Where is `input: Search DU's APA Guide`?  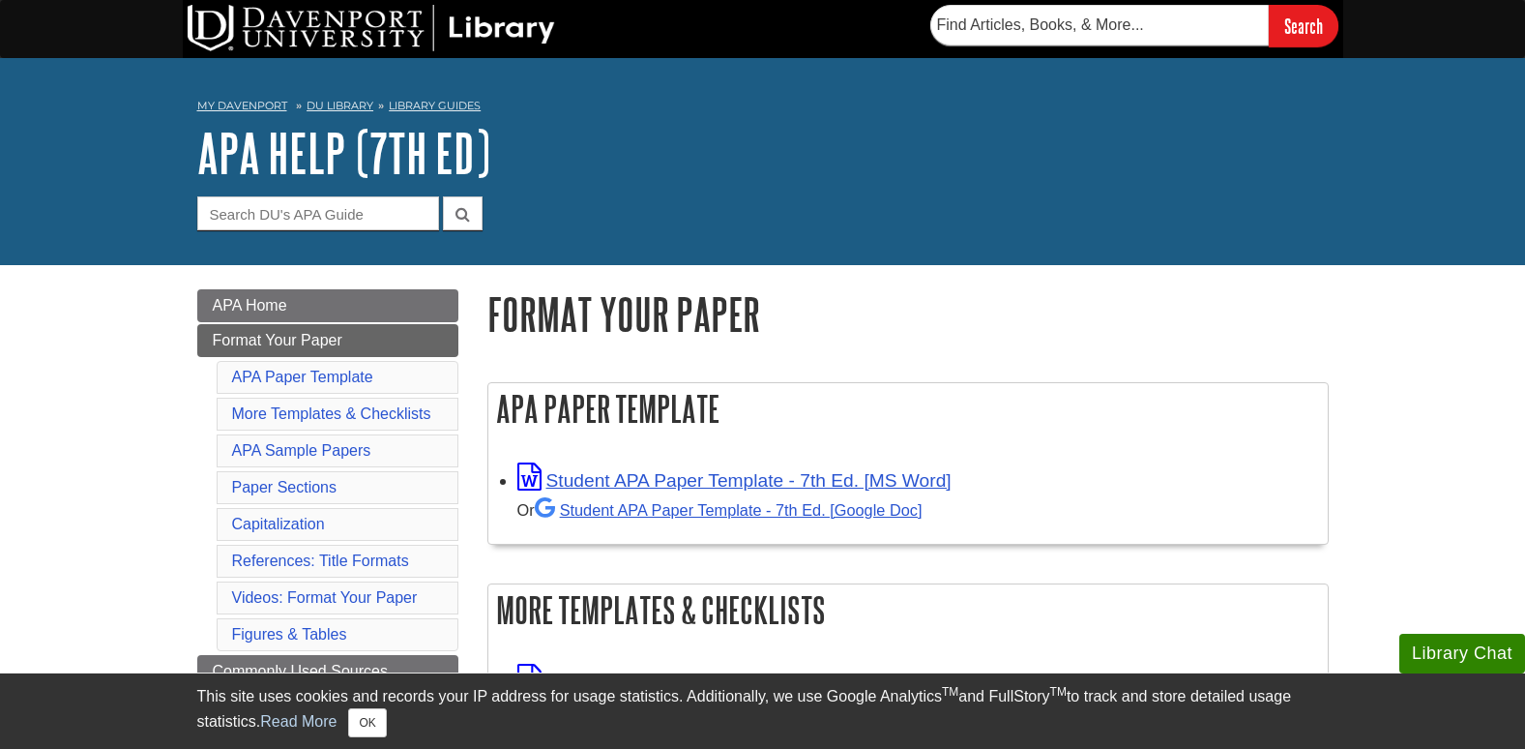
input: Search DU's APA Guide is located at coordinates (318, 213).